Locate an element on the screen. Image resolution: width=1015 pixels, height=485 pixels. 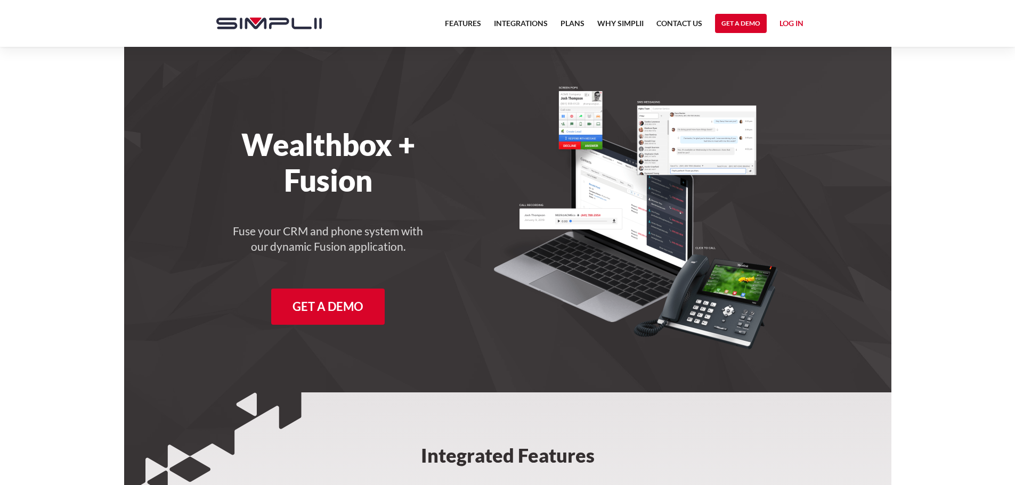
a: Log in is located at coordinates (791, 25).